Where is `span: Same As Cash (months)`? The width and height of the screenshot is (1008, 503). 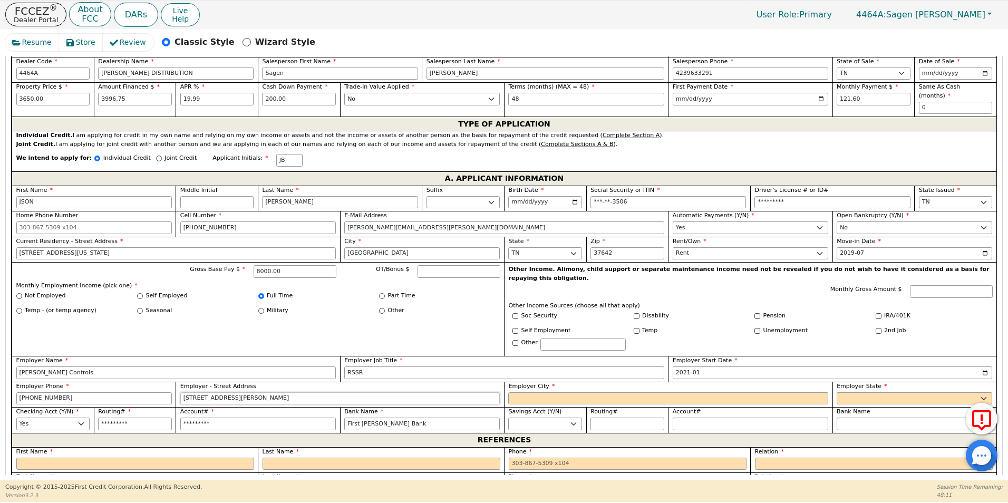
span: Same As Cash (months) is located at coordinates (940, 91).